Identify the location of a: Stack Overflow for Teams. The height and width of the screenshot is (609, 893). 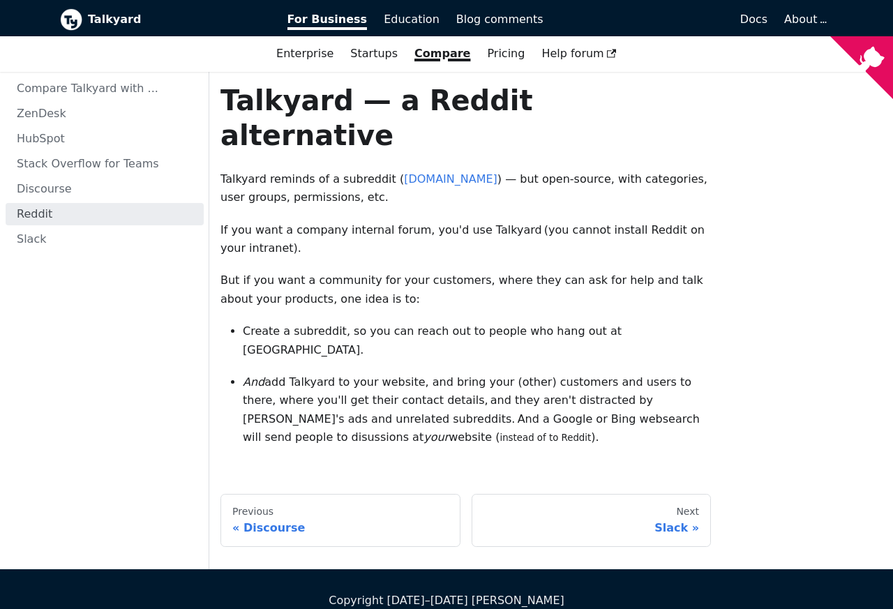
(105, 164).